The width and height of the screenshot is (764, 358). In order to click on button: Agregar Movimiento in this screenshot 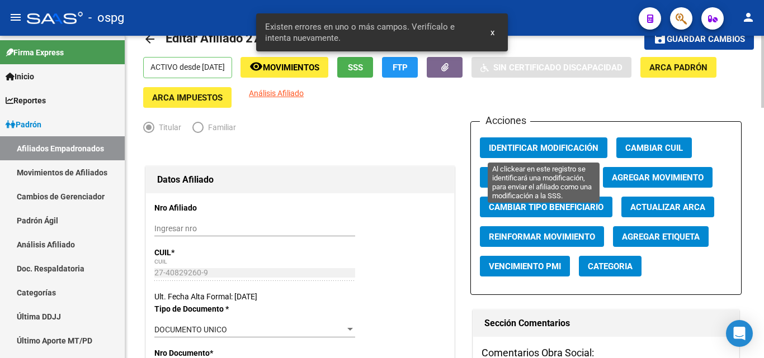, I will do `click(657, 177)`.